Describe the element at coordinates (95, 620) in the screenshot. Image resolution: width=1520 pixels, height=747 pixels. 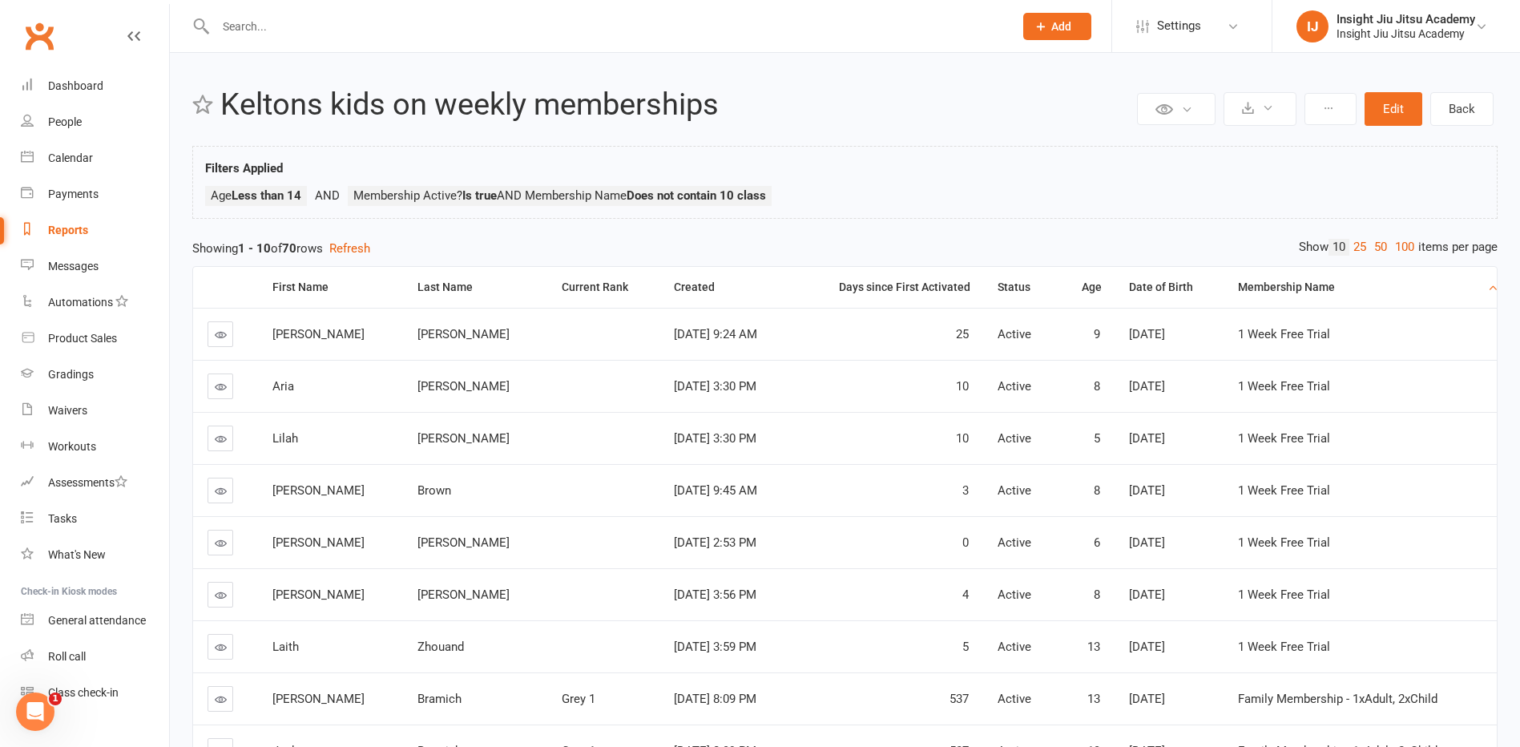
I see `a: General attendance kiosk mode` at that location.